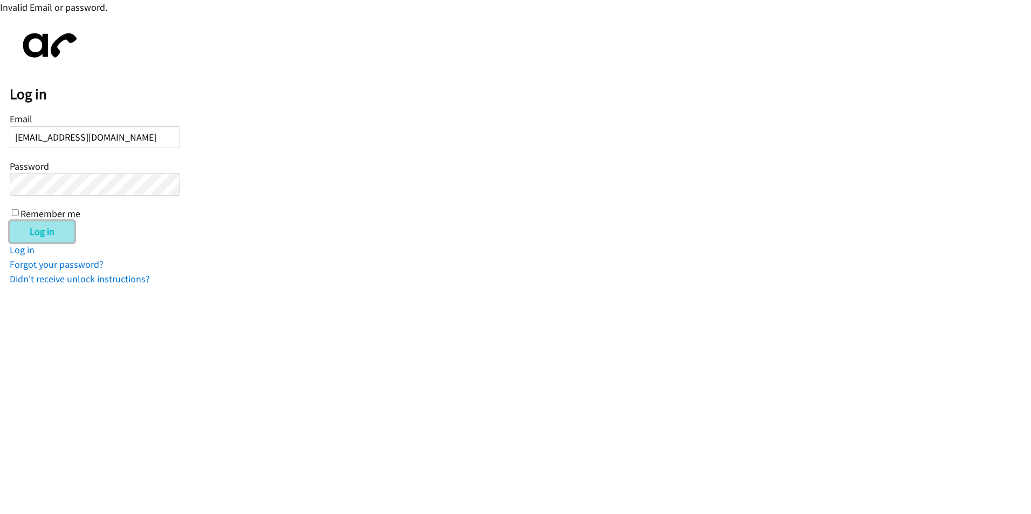  Describe the element at coordinates (520, 94) in the screenshot. I see `h2: Log in` at that location.